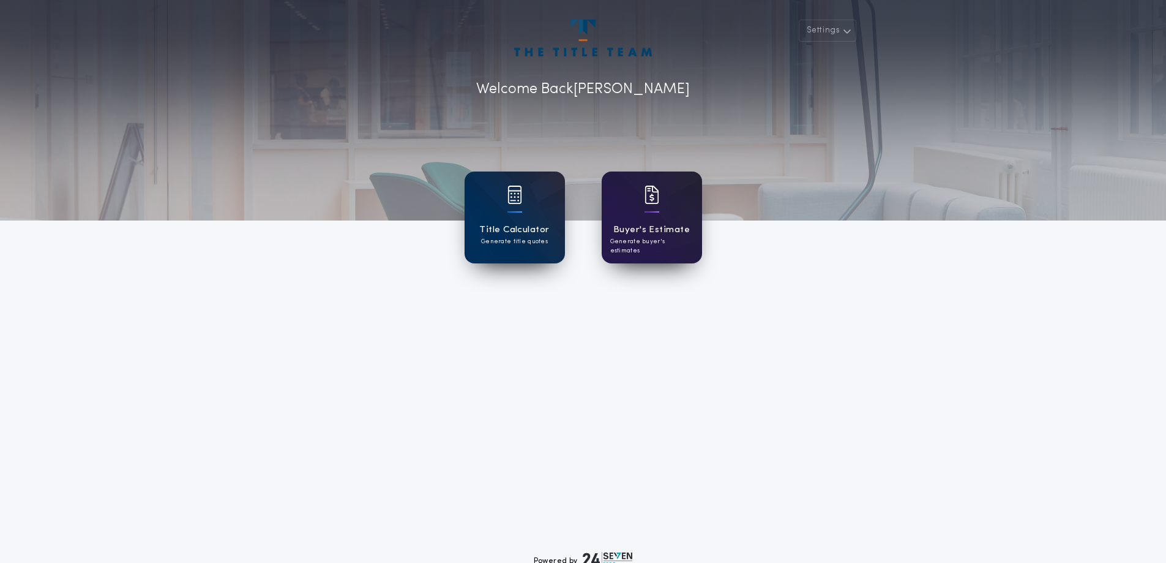 The height and width of the screenshot is (563, 1166). What do you see at coordinates (652, 217) in the screenshot?
I see `a: card iconBuyer's EstimateGenerate buyer's estimates` at bounding box center [652, 217].